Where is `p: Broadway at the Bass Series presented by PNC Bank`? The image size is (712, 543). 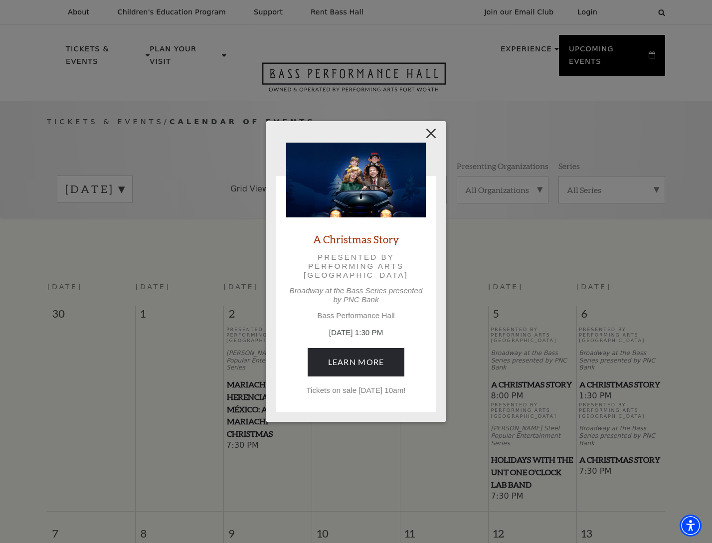 p: Broadway at the Bass Series presented by PNC Bank is located at coordinates (356, 295).